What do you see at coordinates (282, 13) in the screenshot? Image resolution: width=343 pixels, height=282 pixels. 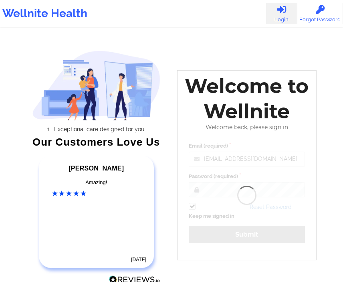 I see `a: Login` at bounding box center [282, 13].